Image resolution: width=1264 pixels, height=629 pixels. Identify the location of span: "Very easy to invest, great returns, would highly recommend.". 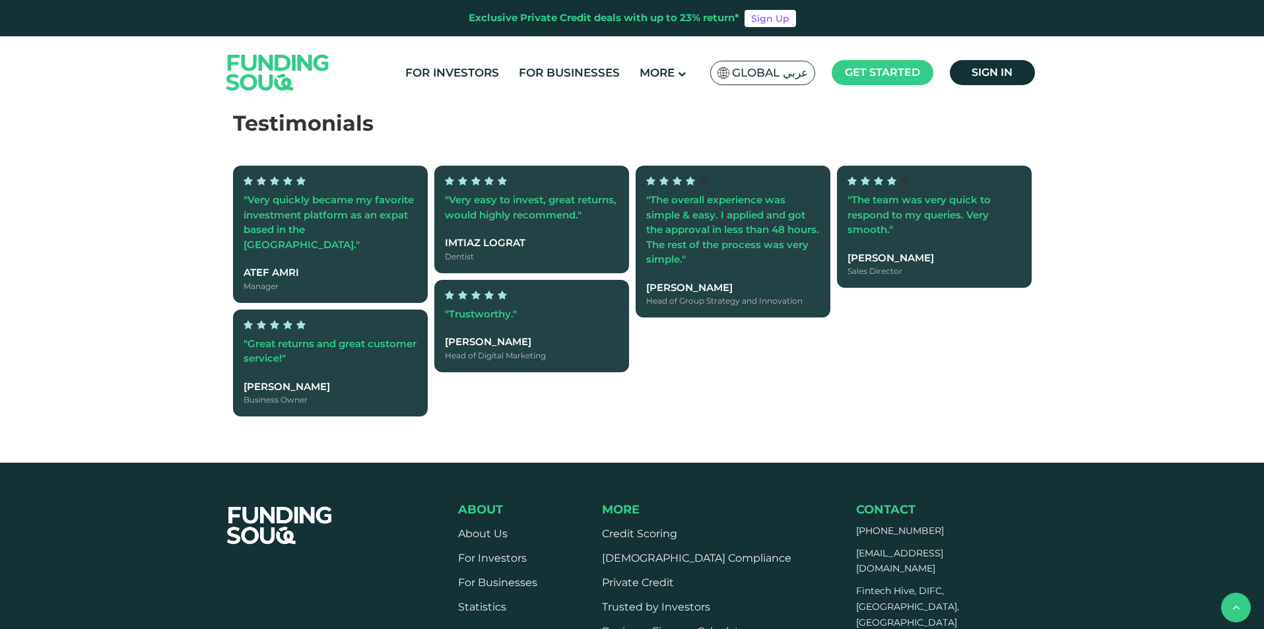
(531, 207).